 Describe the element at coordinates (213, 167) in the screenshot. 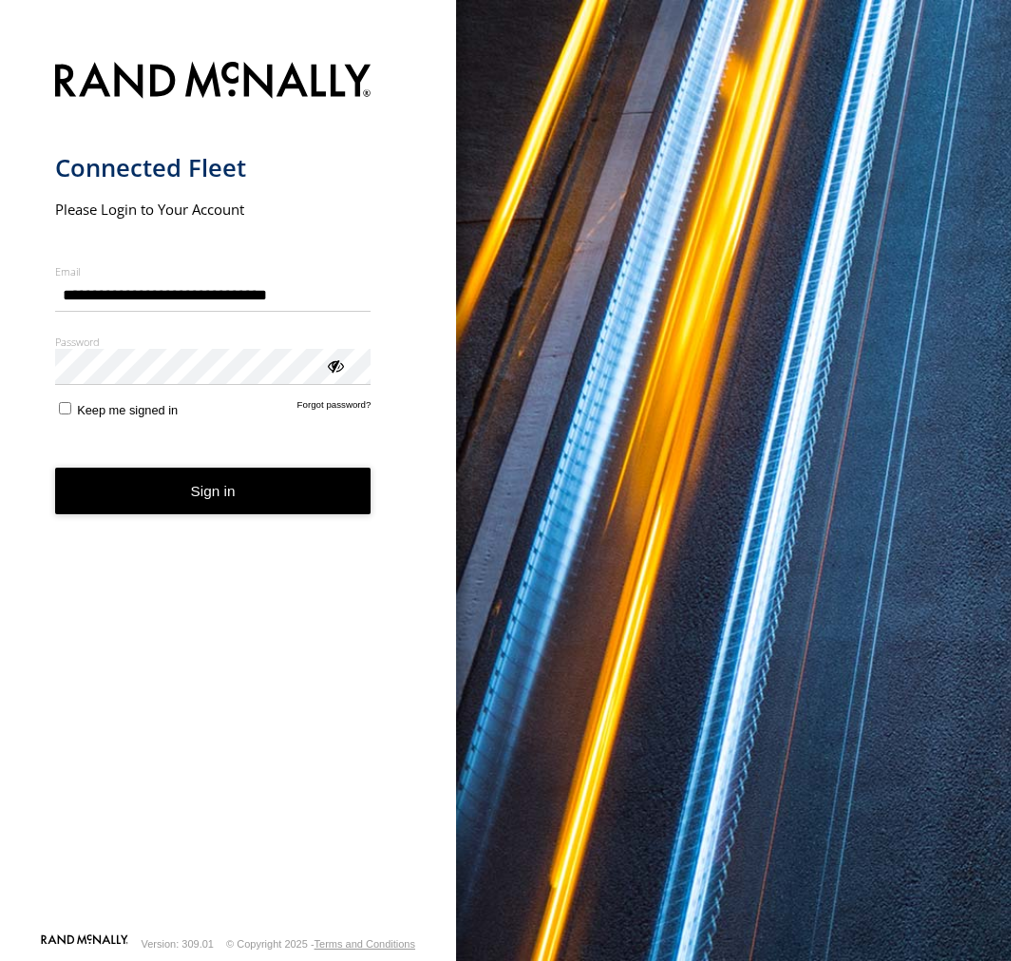

I see `h1: Connected Fleet` at that location.